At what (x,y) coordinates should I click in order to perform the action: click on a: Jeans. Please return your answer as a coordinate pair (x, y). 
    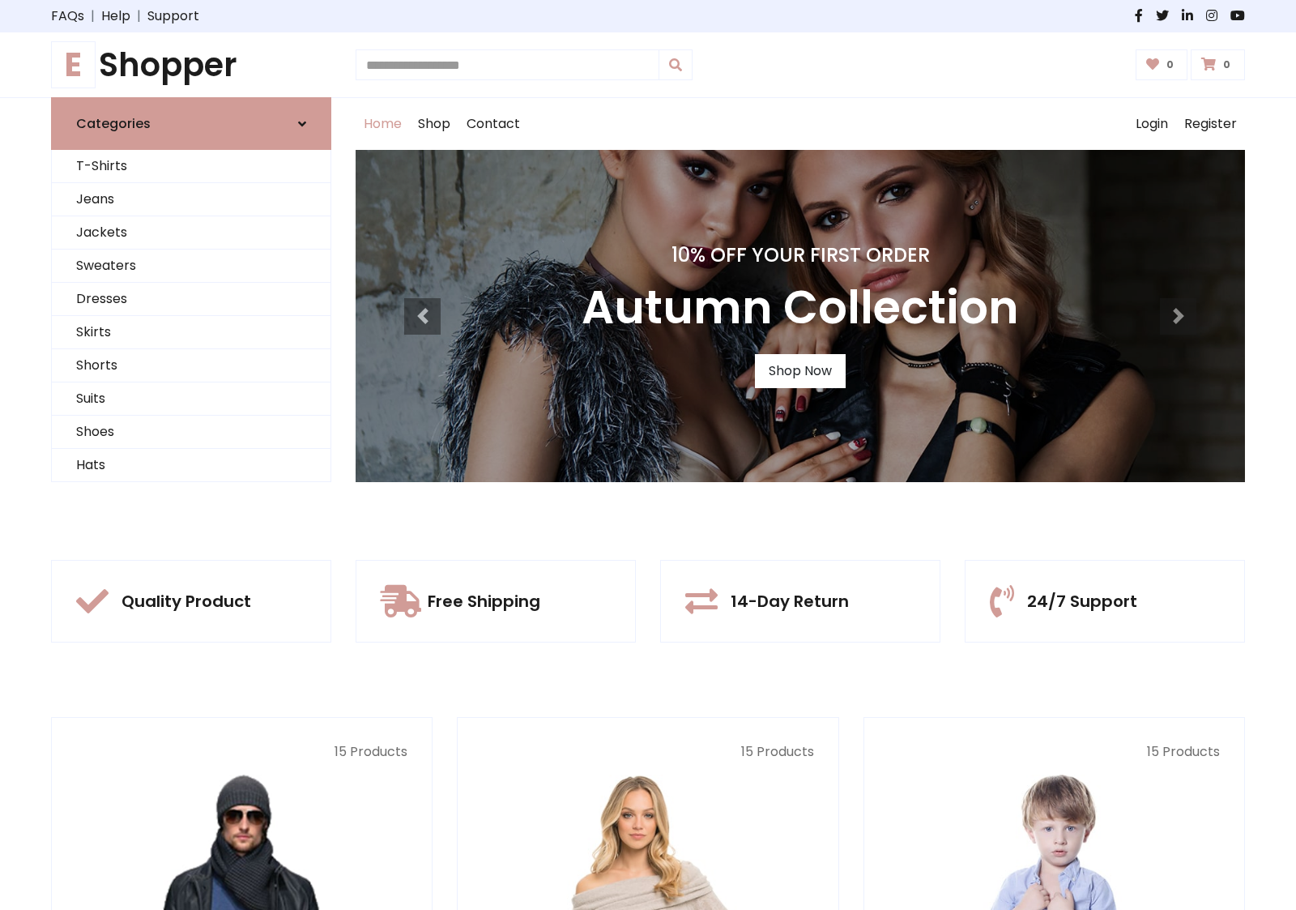
    Looking at the image, I should click on (191, 199).